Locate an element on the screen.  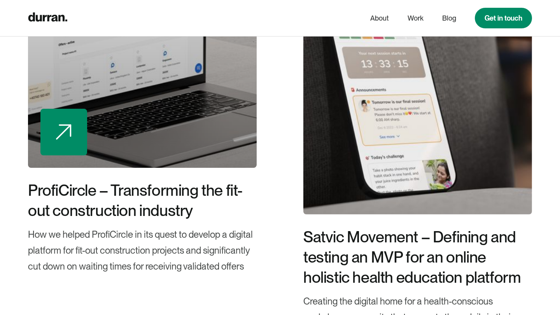
a: Get in touch is located at coordinates (503, 18).